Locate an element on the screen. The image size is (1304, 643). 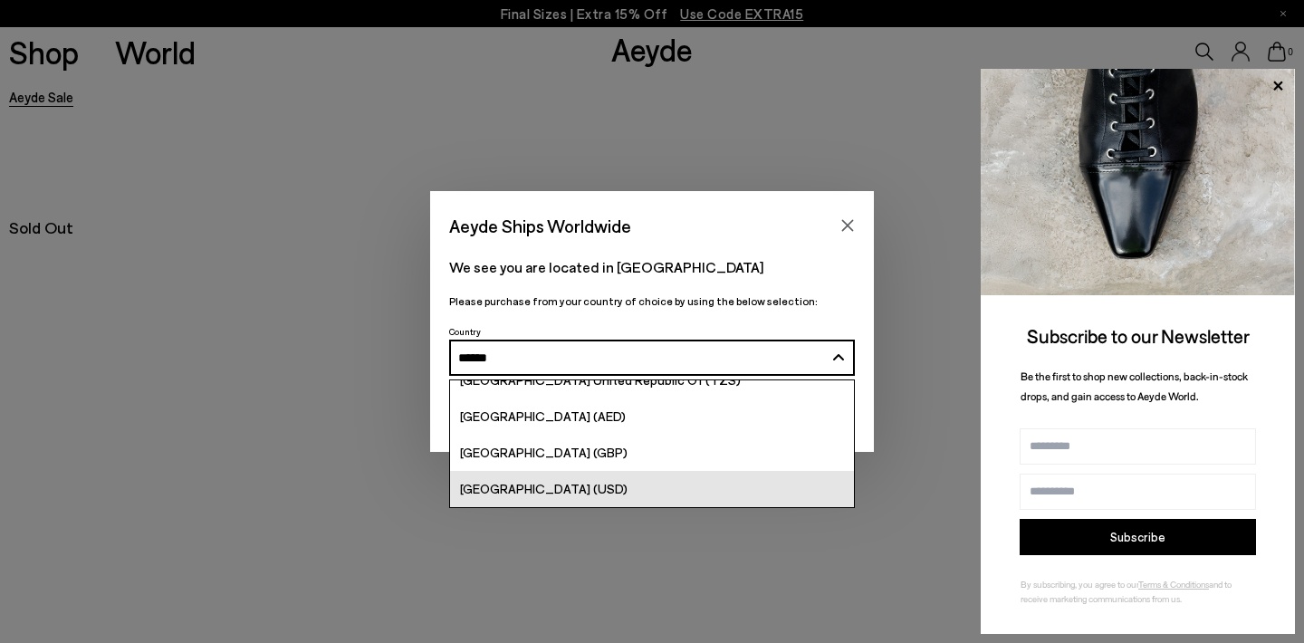
button: Close is located at coordinates (848, 226).